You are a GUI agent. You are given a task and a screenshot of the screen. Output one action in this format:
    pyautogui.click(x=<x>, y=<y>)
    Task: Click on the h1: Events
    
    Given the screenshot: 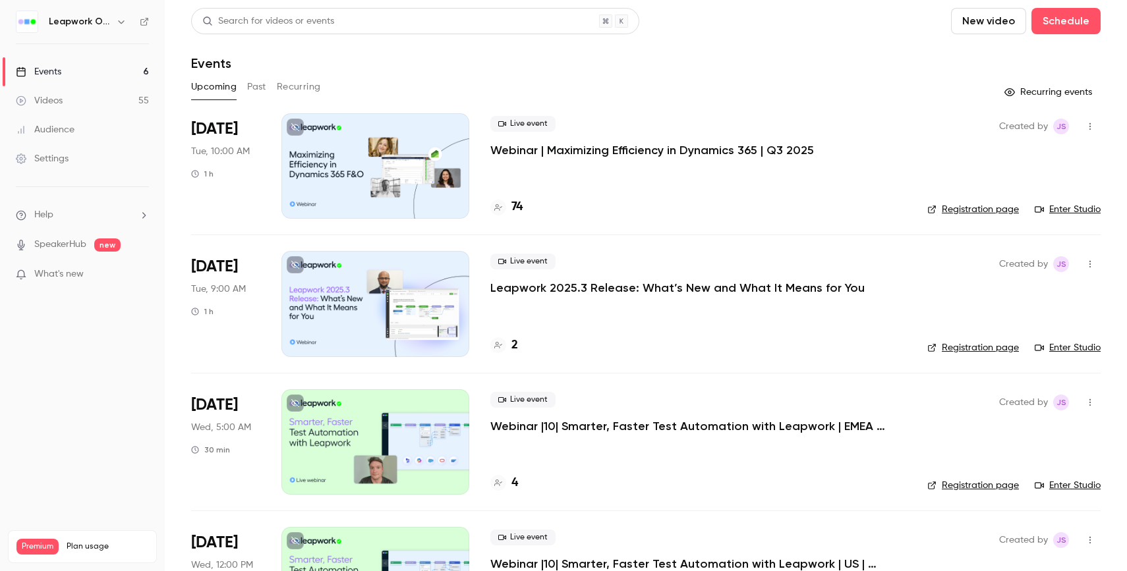 What is the action you would take?
    pyautogui.click(x=211, y=63)
    